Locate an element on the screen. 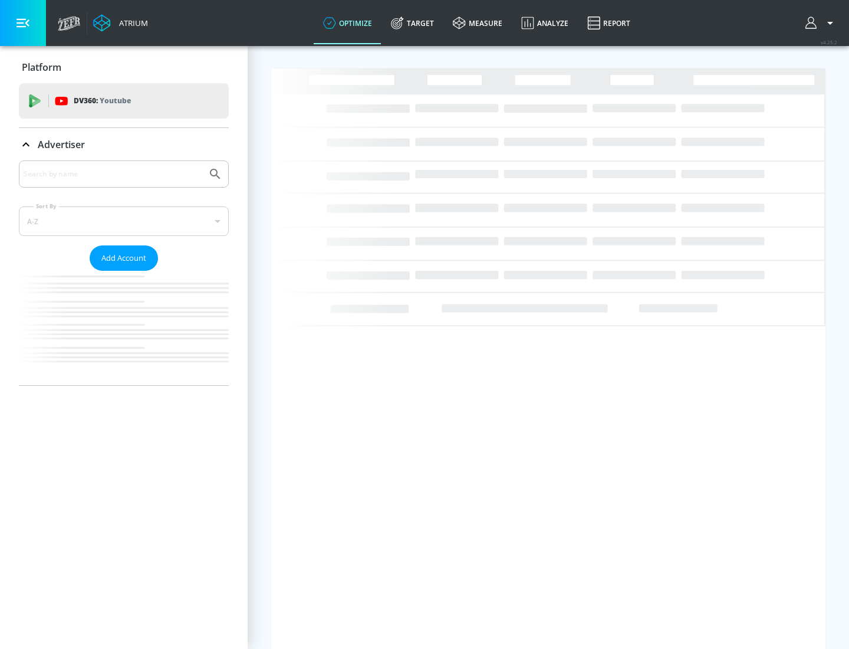  a: Target is located at coordinates (412, 23).